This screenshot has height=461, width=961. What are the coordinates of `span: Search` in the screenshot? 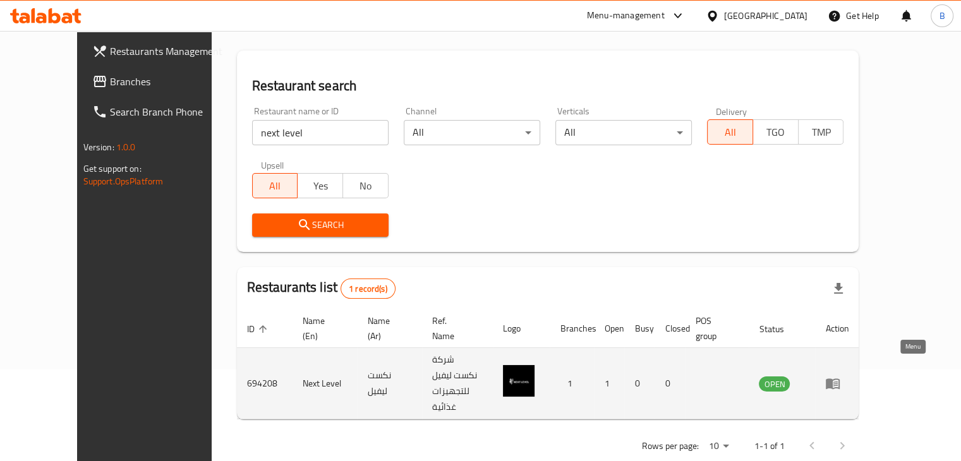 It's located at (320, 225).